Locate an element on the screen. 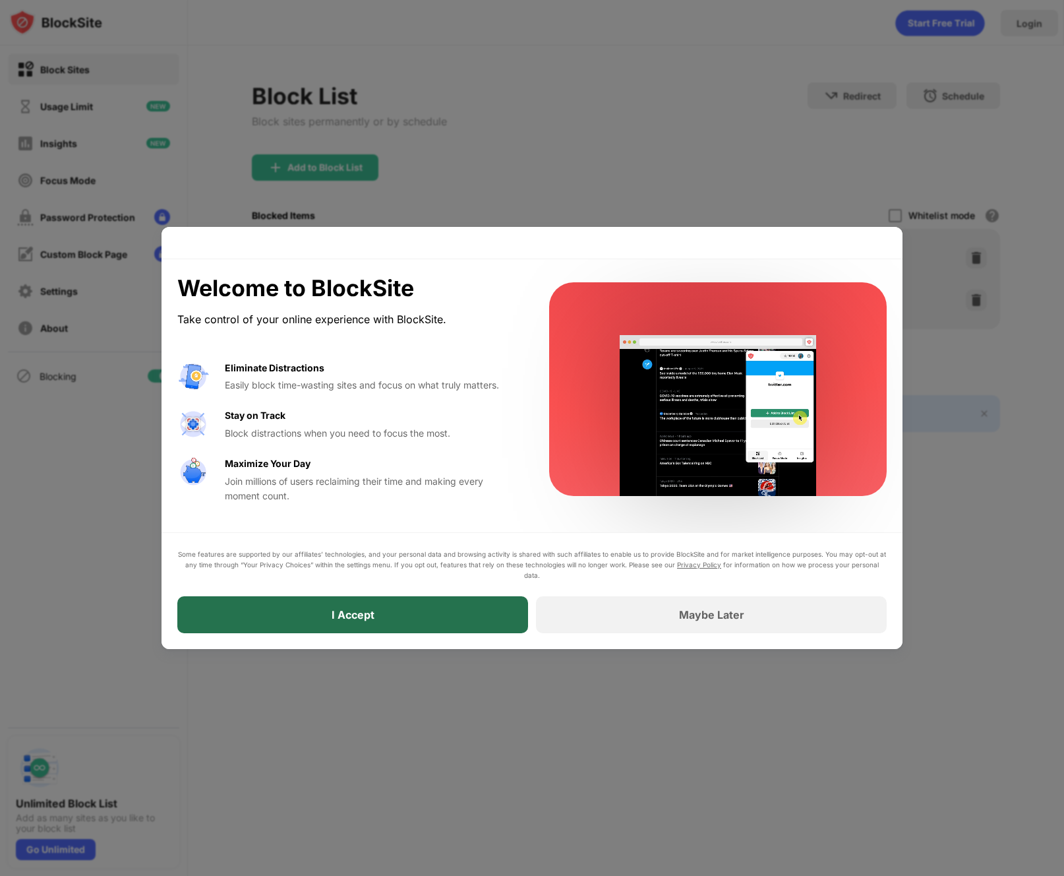 This screenshot has width=1064, height=876. div: Some features are supported by our affiliates’ technologies, and your personal data and browsing ... is located at coordinates (532, 564).